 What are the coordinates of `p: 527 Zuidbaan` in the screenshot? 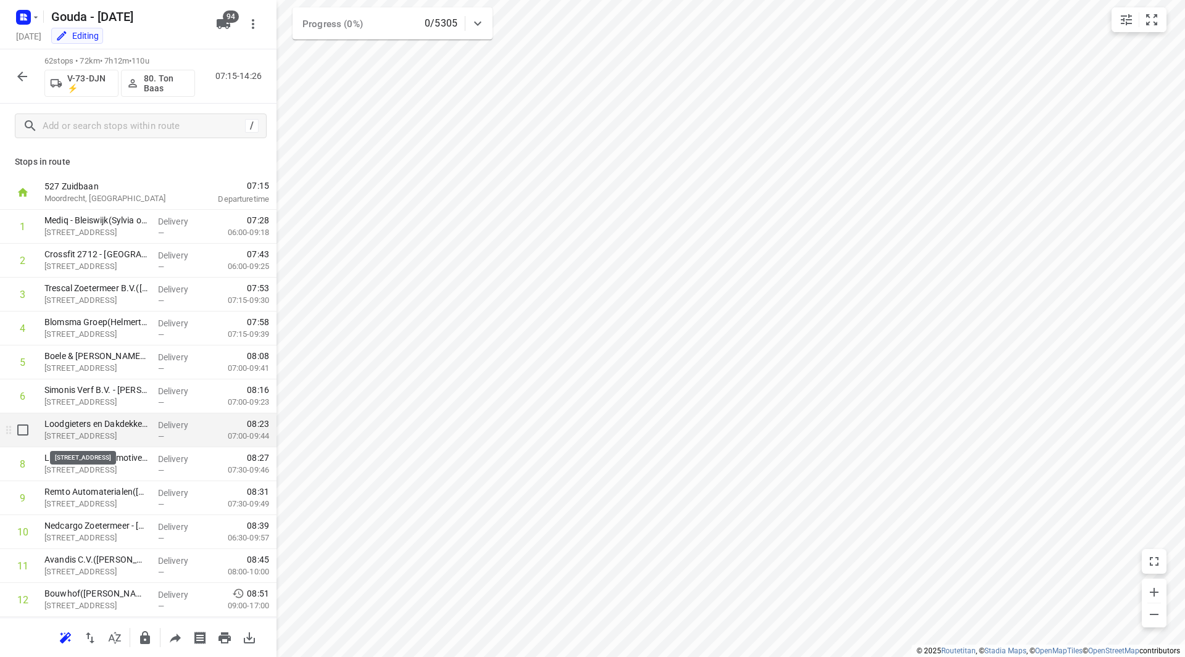 It's located at (109, 186).